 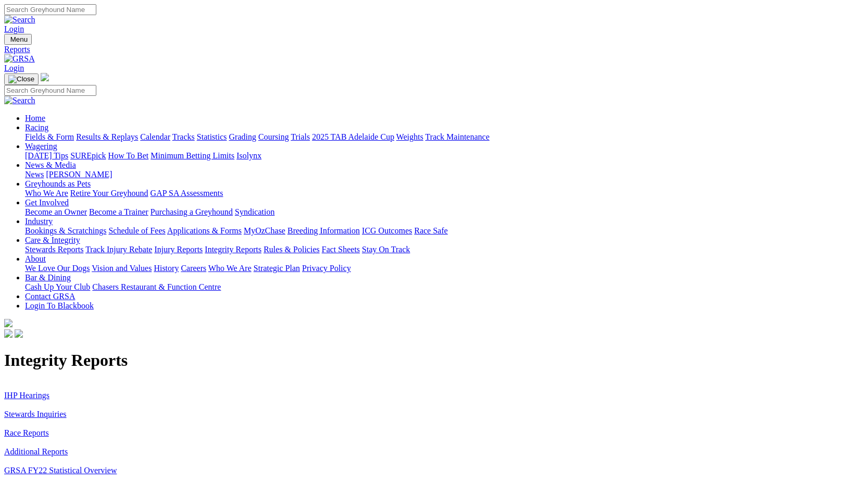 What do you see at coordinates (53, 240) in the screenshot?
I see `a: Care & Integrity` at bounding box center [53, 240].